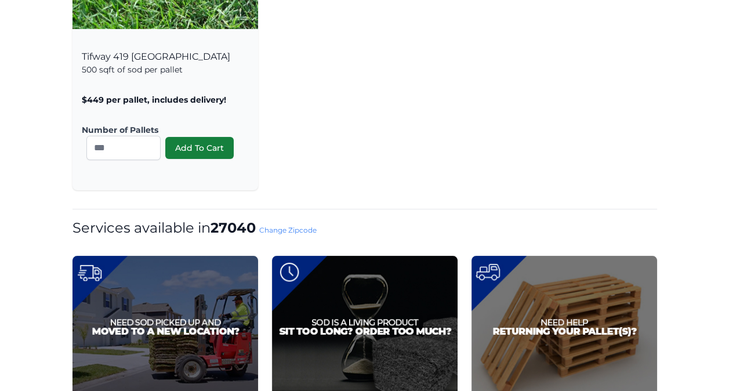 The height and width of the screenshot is (391, 729). I want to click on h1: Services available in, so click(365, 228).